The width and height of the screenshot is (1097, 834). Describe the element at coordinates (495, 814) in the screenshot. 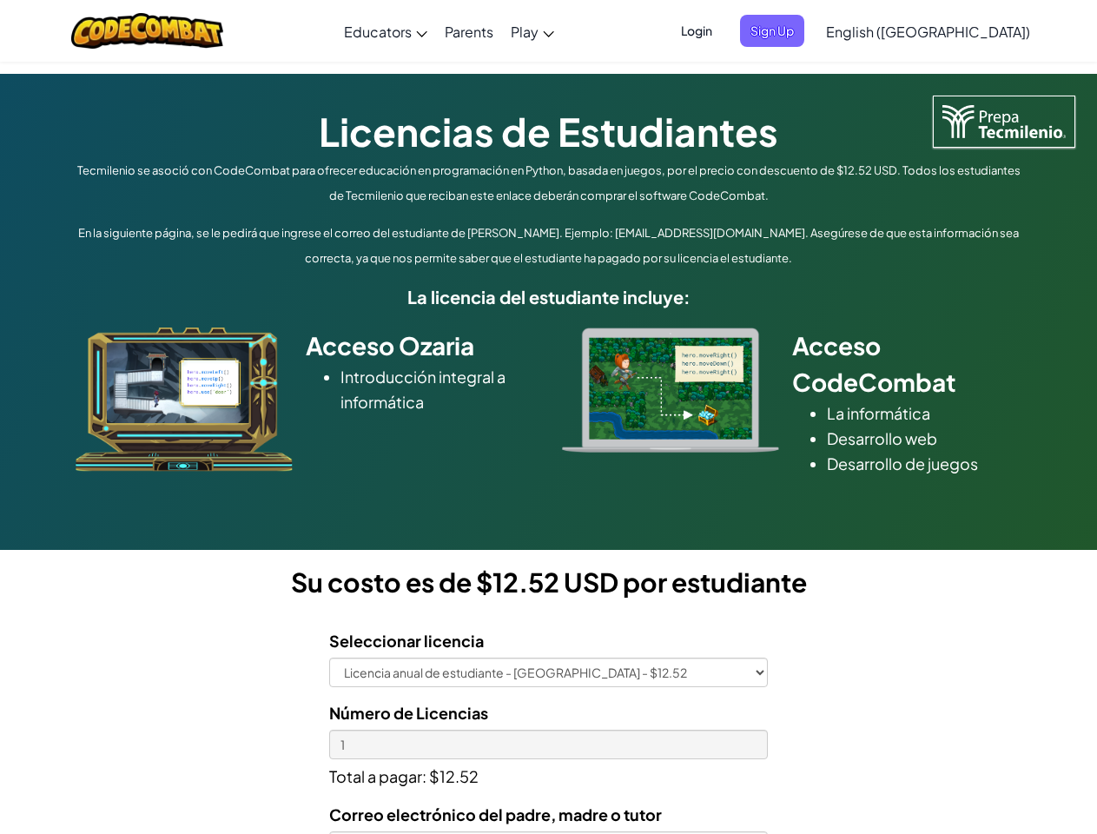

I see `label: Correo electrónico del padre, madre o tutor` at that location.